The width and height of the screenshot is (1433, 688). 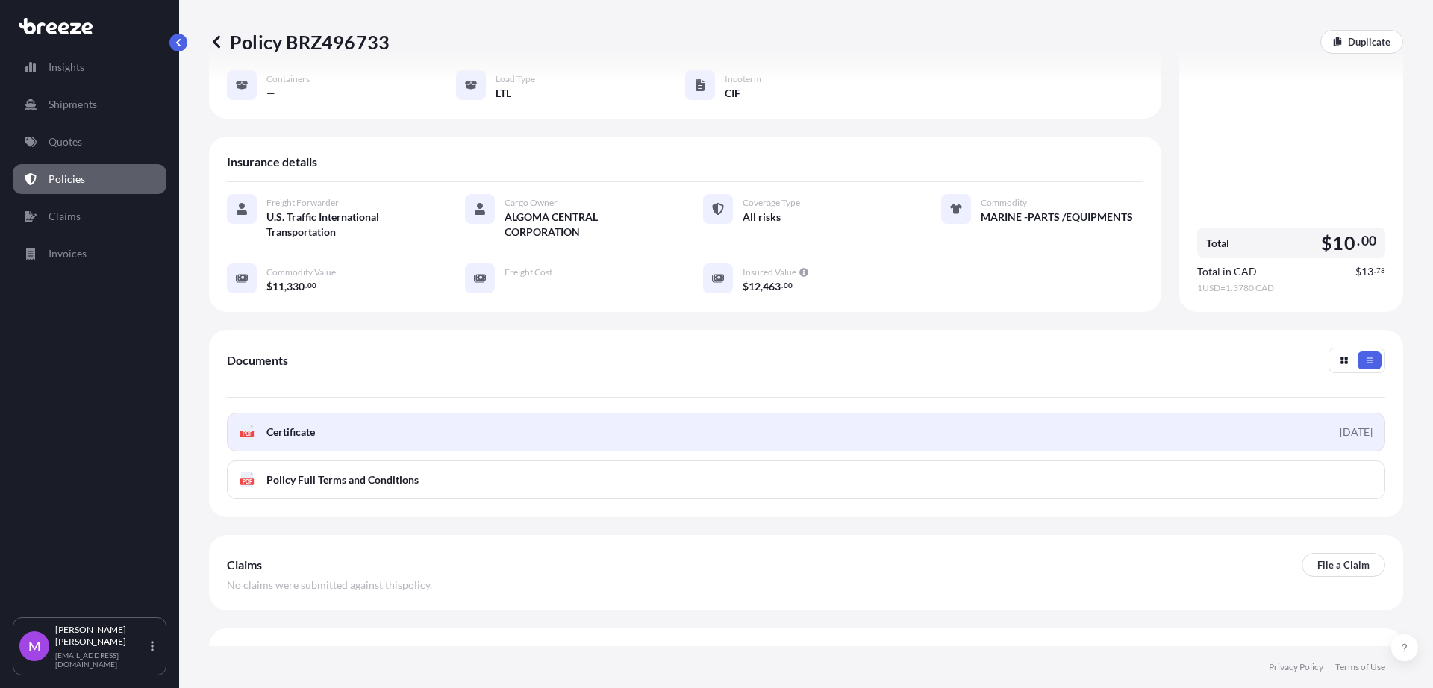 What do you see at coordinates (1360, 667) in the screenshot?
I see `a: Terms of Use` at bounding box center [1360, 667].